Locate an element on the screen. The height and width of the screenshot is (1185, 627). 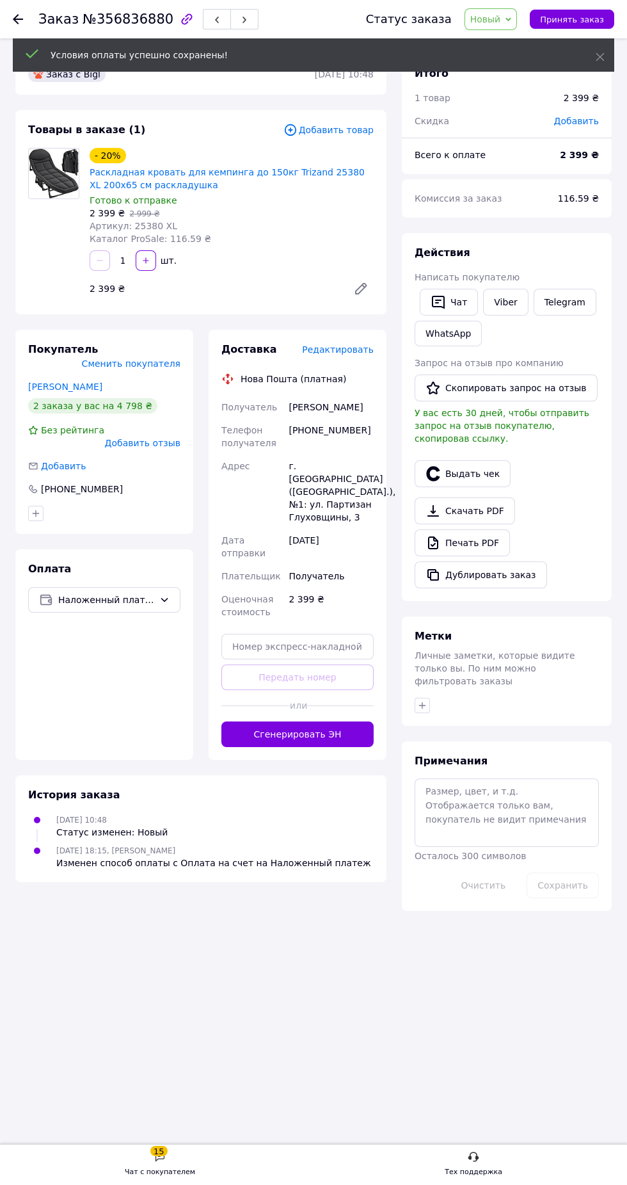
div: Условия оплаты успешно сохранены! is located at coordinates (307, 55).